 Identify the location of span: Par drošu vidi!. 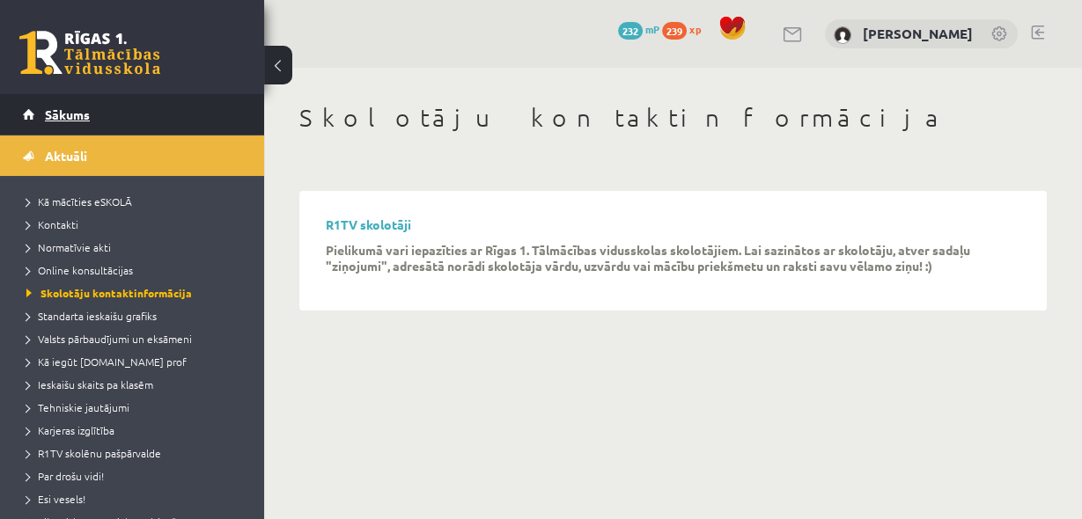
(65, 476).